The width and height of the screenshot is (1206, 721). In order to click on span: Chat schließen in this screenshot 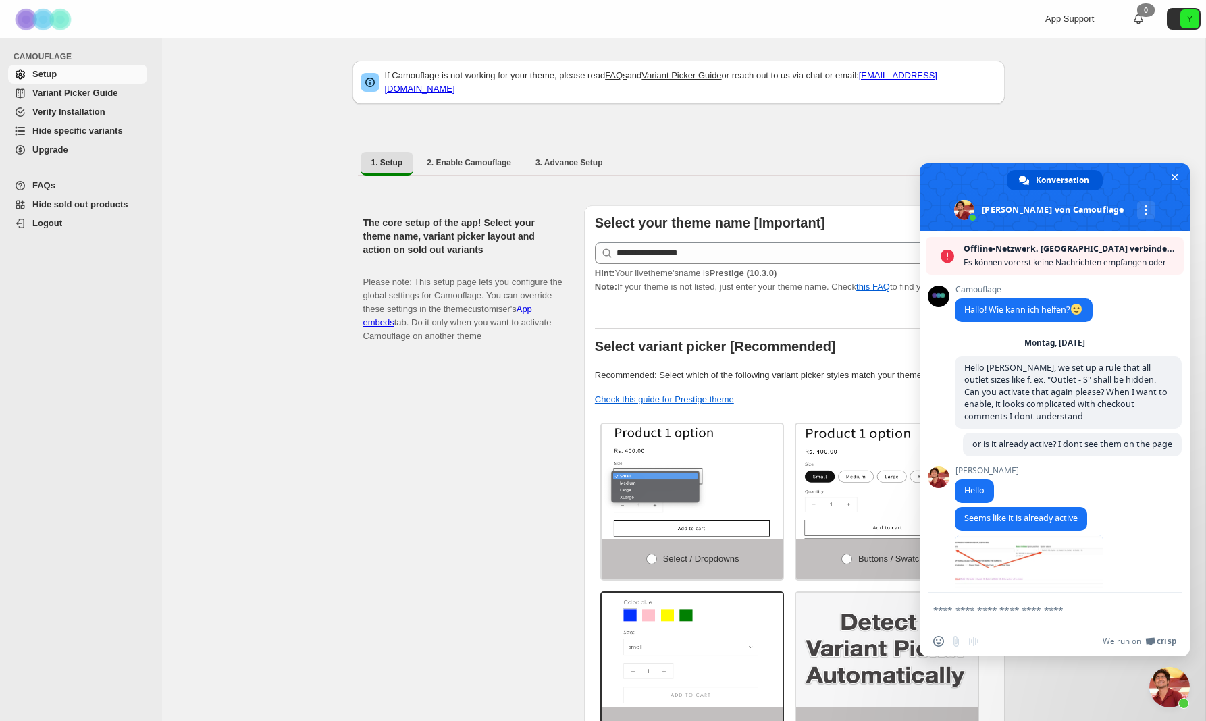, I will do `click(1174, 177)`.